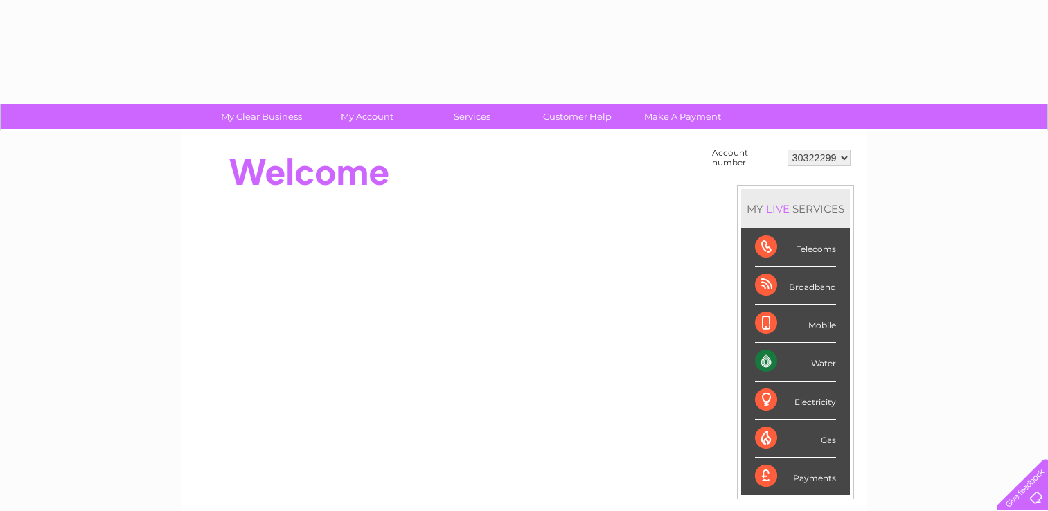 The image size is (1048, 511). Describe the element at coordinates (795, 400) in the screenshot. I see `div: Electricity` at that location.